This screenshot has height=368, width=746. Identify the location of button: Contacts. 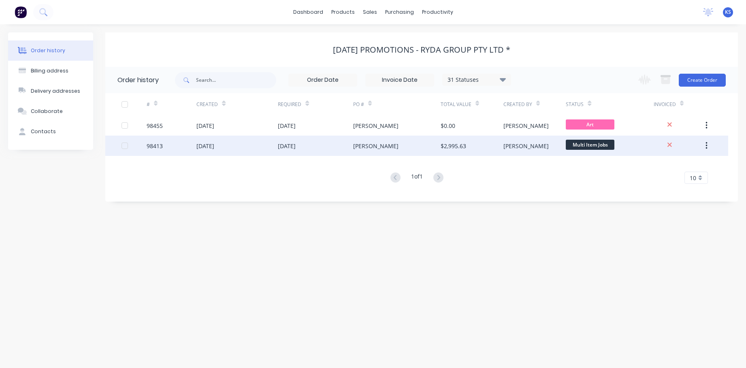
(51, 132).